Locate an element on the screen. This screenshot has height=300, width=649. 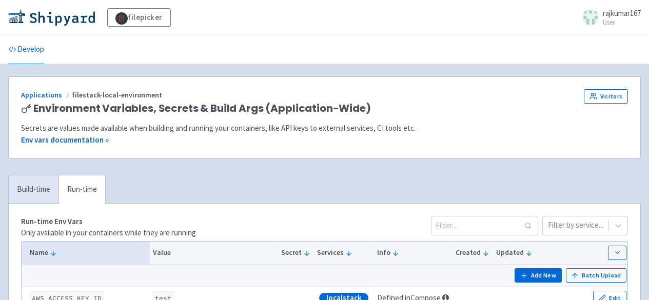
a: rajkumar167 User is located at coordinates (608, 17).